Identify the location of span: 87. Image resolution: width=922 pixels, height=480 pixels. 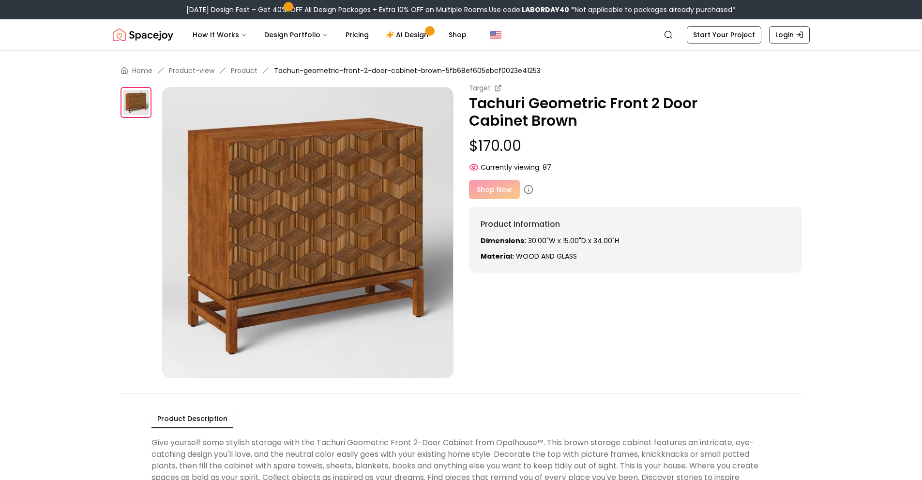
(547, 167).